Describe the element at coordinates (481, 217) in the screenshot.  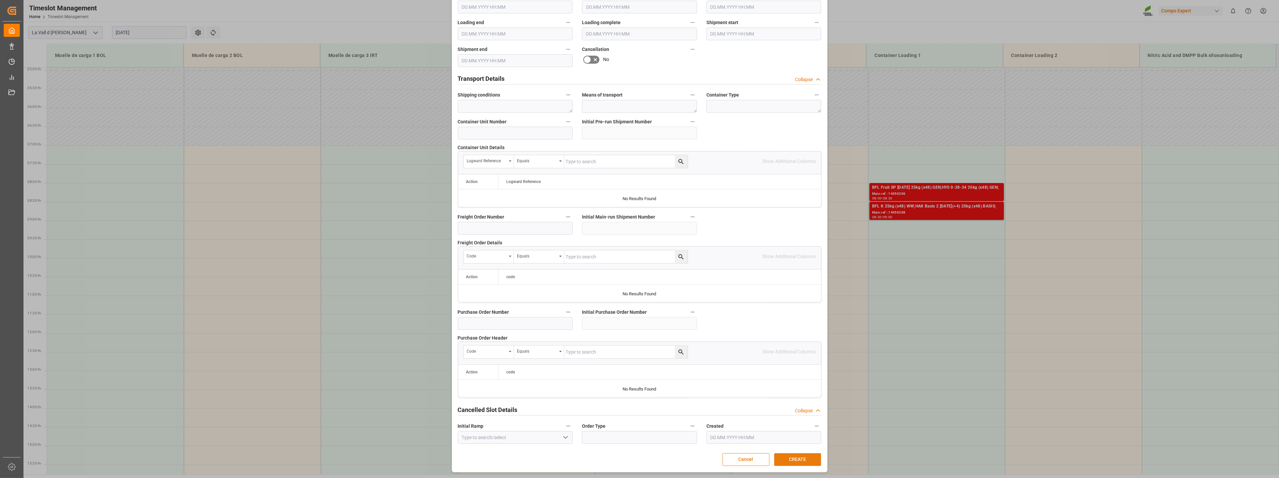
I see `span: Freight Order Number` at that location.